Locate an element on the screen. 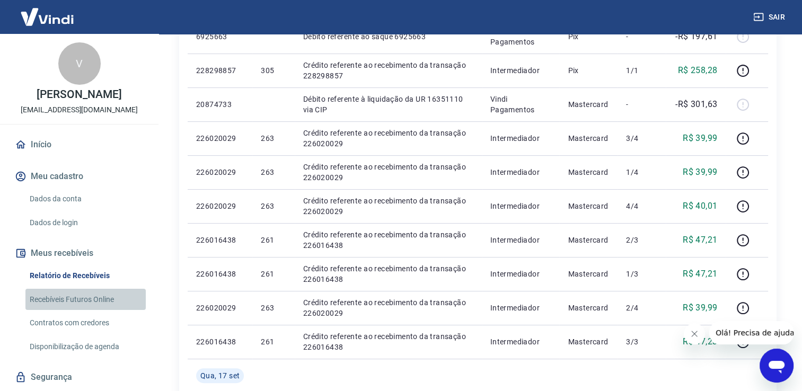  a: Segurança is located at coordinates (79, 377).